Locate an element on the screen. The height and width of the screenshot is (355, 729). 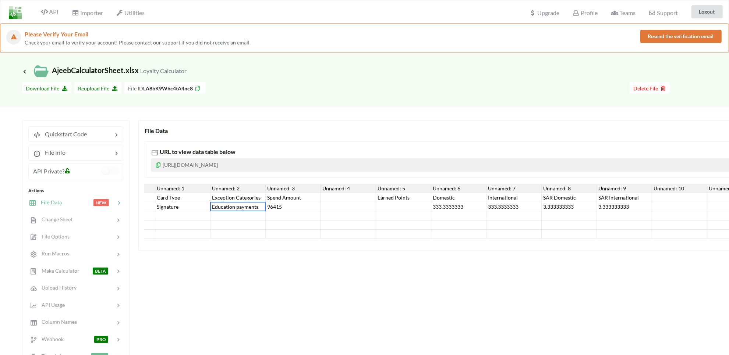
div: 96415 is located at coordinates (293, 207).